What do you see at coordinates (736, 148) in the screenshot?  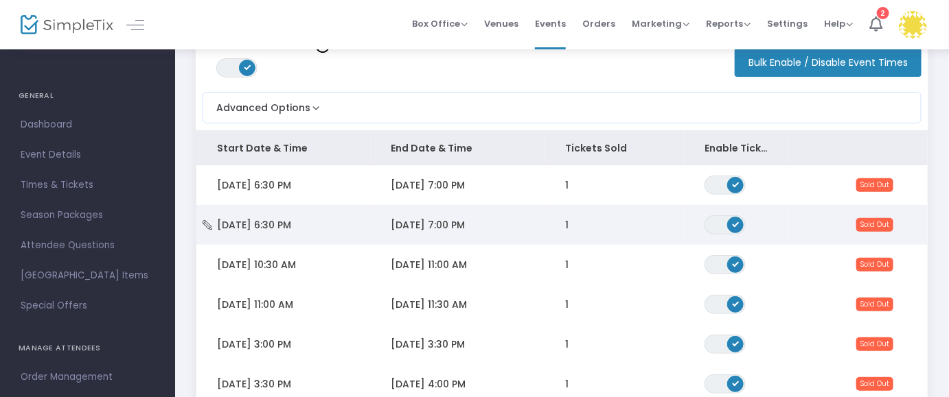 I see `th: Enable Ticket Sales` at bounding box center [736, 148].